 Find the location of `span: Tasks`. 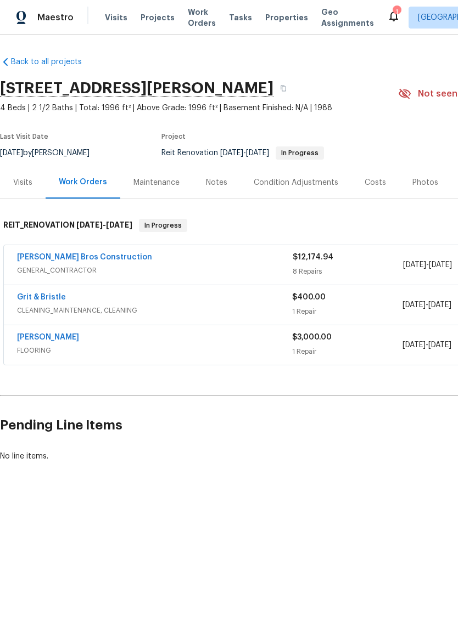

span: Tasks is located at coordinates (240, 18).